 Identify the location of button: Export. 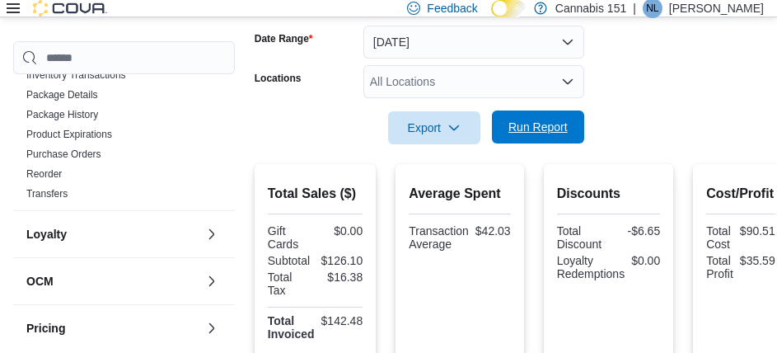
(434, 128).